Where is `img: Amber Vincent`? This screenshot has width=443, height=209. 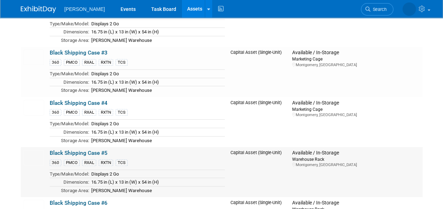 img: Amber Vincent is located at coordinates (409, 9).